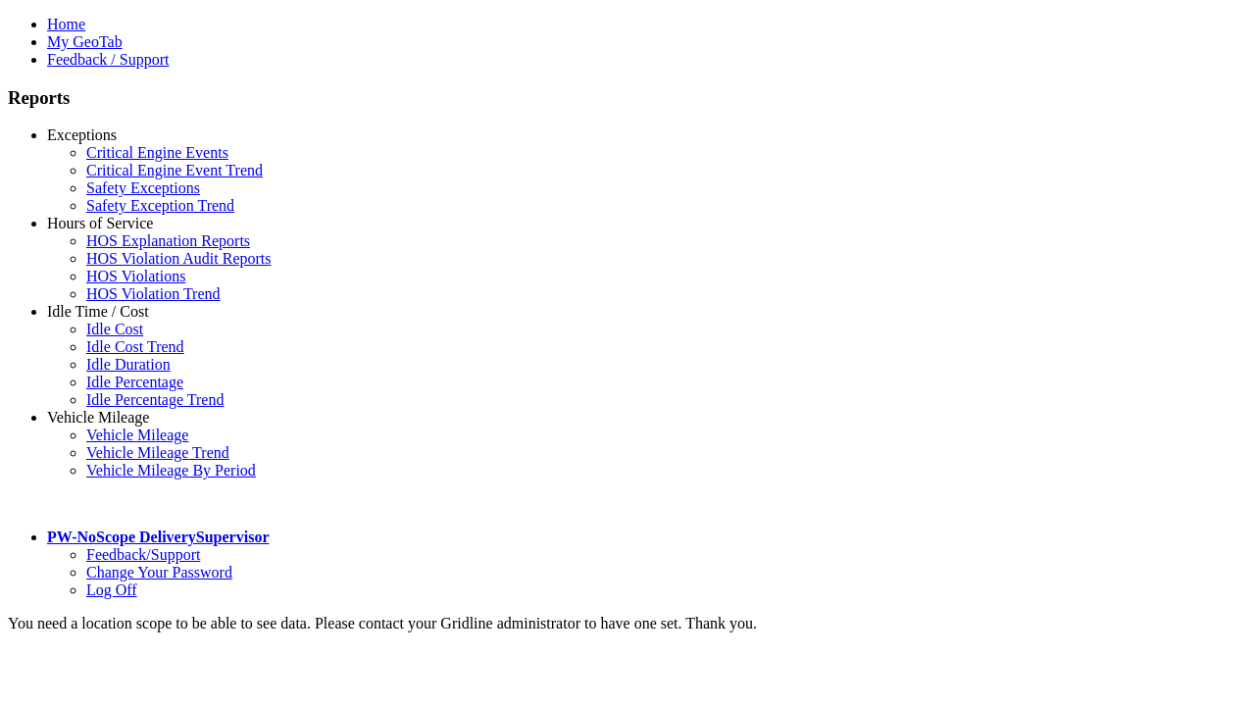 The height and width of the screenshot is (706, 1255). I want to click on a: Feedback / Support, so click(108, 59).